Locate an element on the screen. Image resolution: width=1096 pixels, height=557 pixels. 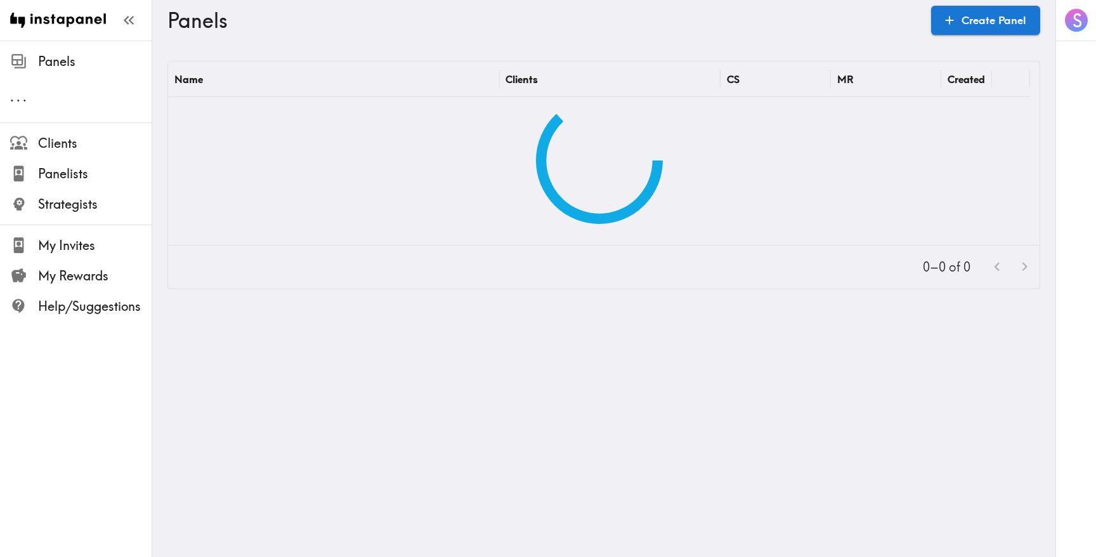
span: Strategists is located at coordinates (94, 204).